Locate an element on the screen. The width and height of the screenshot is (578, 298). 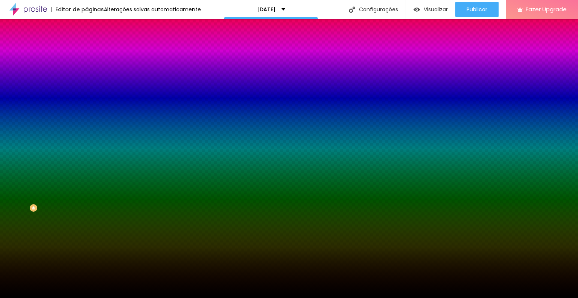
button: Publicar is located at coordinates (477, 9).